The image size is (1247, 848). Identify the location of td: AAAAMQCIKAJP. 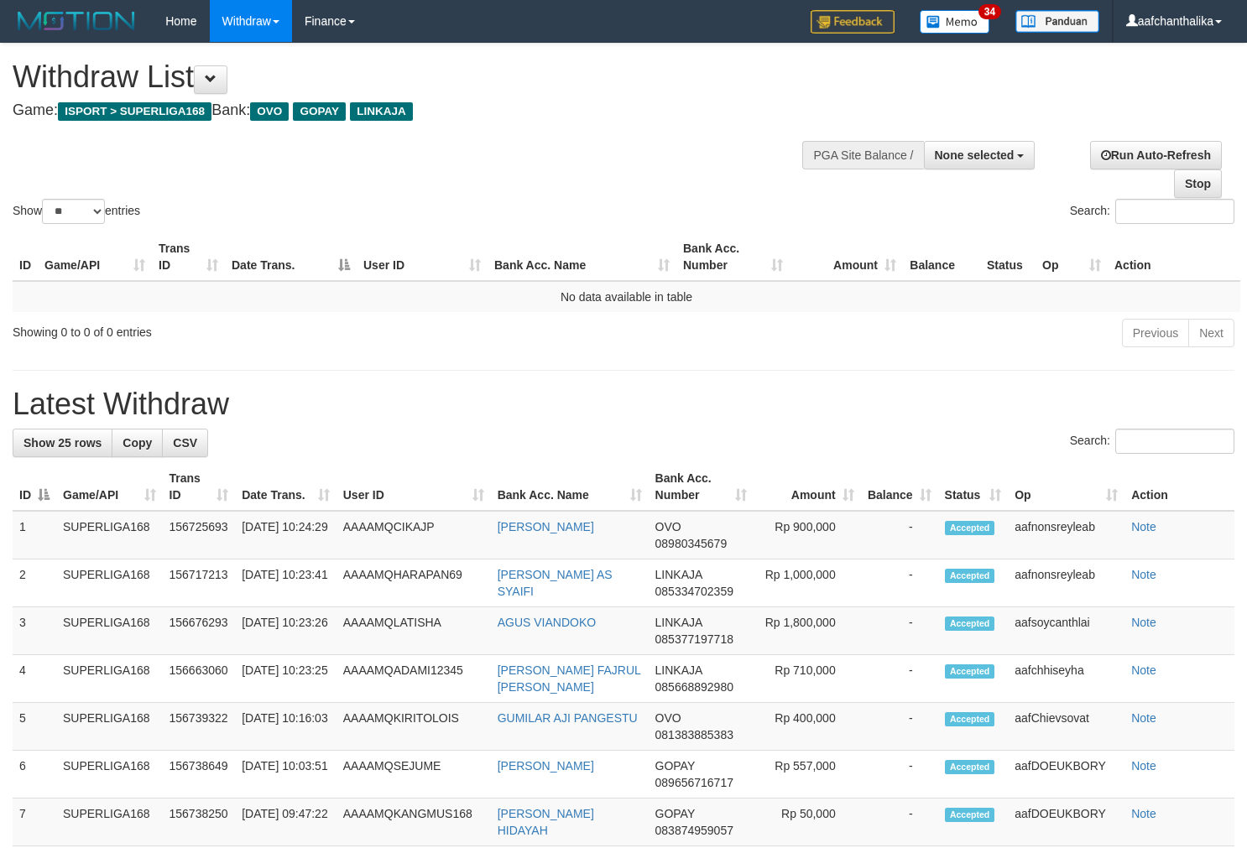
(414, 535).